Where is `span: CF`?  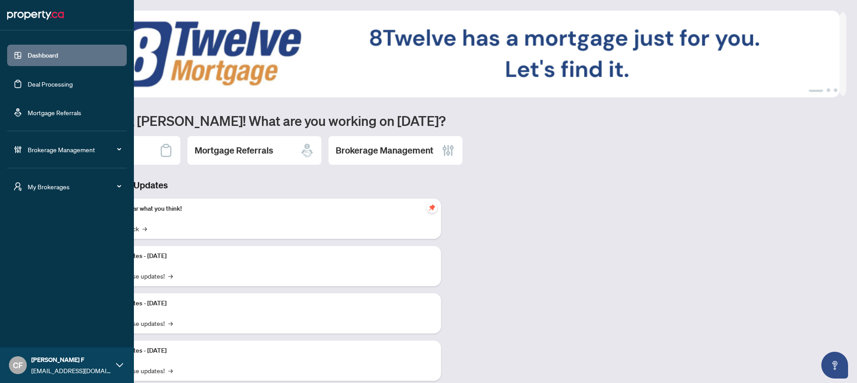 span: CF is located at coordinates (18, 365).